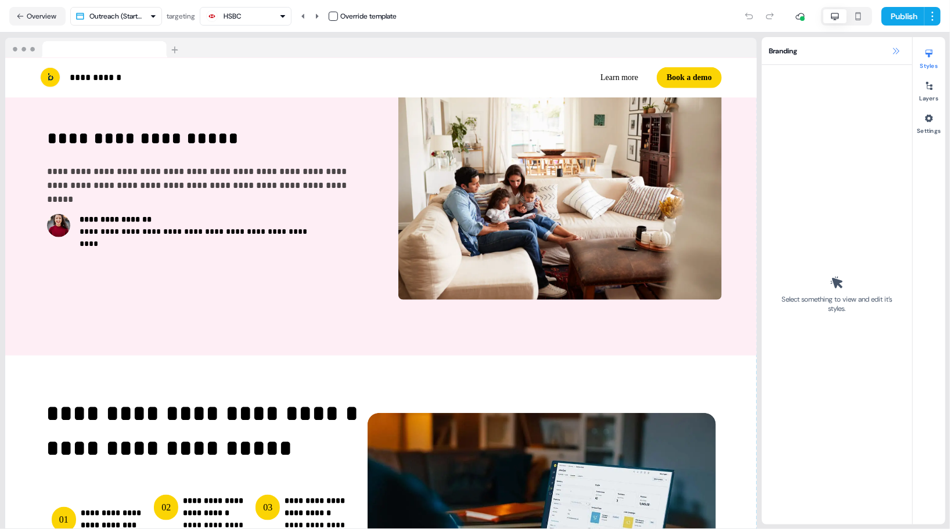 The height and width of the screenshot is (529, 950). What do you see at coordinates (166, 508) in the screenshot?
I see `button: 02` at bounding box center [166, 508].